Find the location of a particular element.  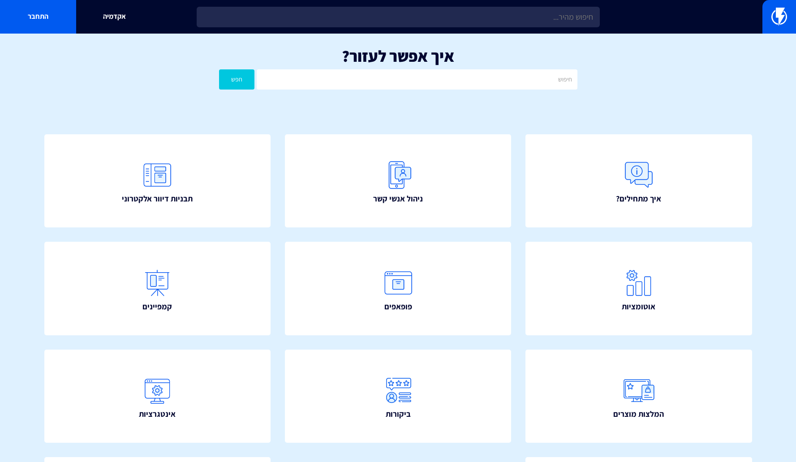

a: אוטומציות is located at coordinates (638, 288).